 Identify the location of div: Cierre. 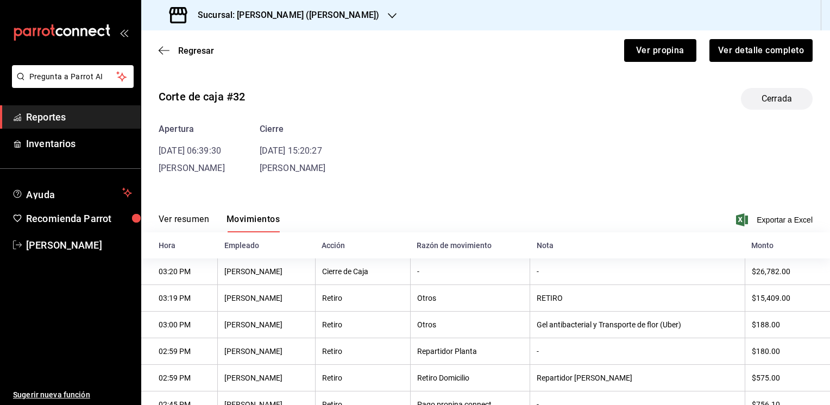
(293, 129).